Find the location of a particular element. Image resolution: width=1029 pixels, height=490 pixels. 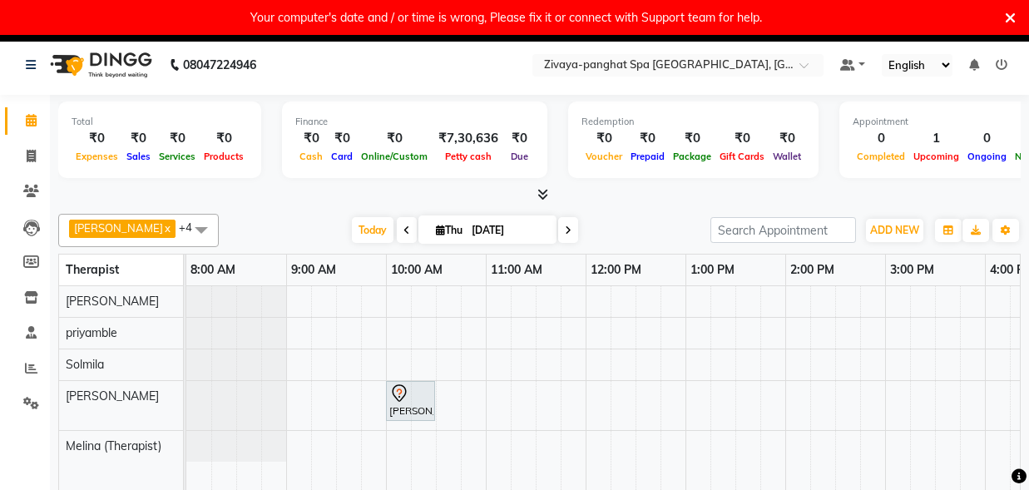

span: Solmila is located at coordinates (85, 364).